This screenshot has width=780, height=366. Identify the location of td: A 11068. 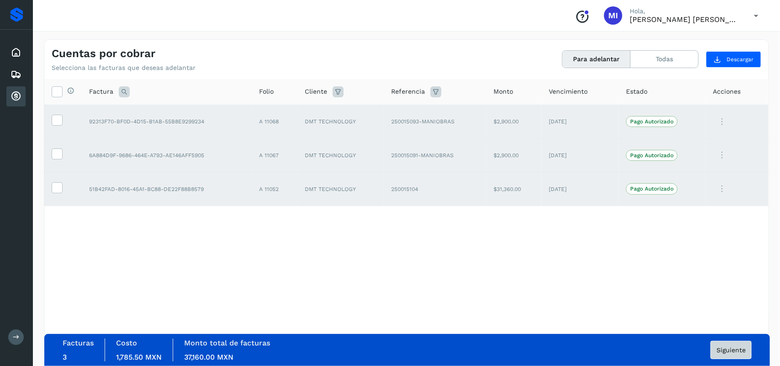
(275, 122).